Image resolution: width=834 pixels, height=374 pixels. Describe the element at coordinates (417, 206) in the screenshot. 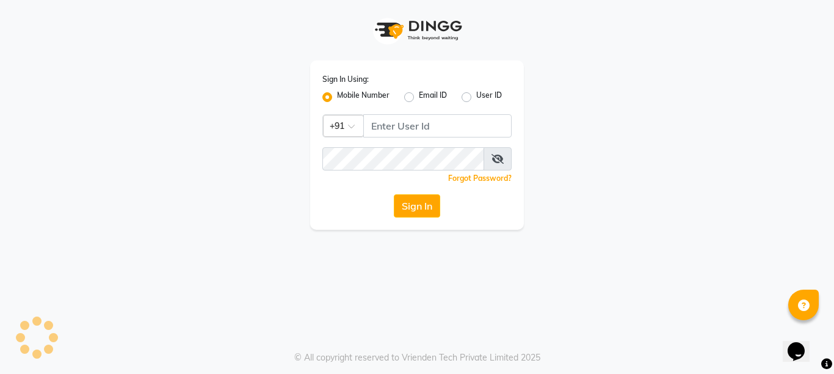

I see `button: Sign In` at that location.